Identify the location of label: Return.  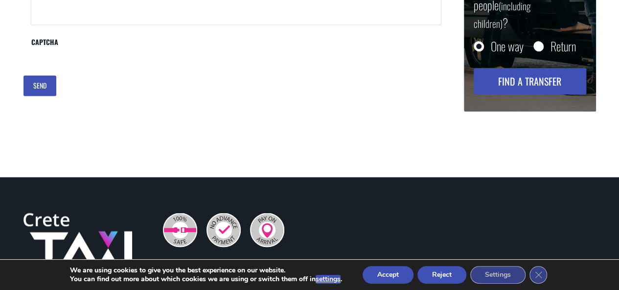
(563, 46).